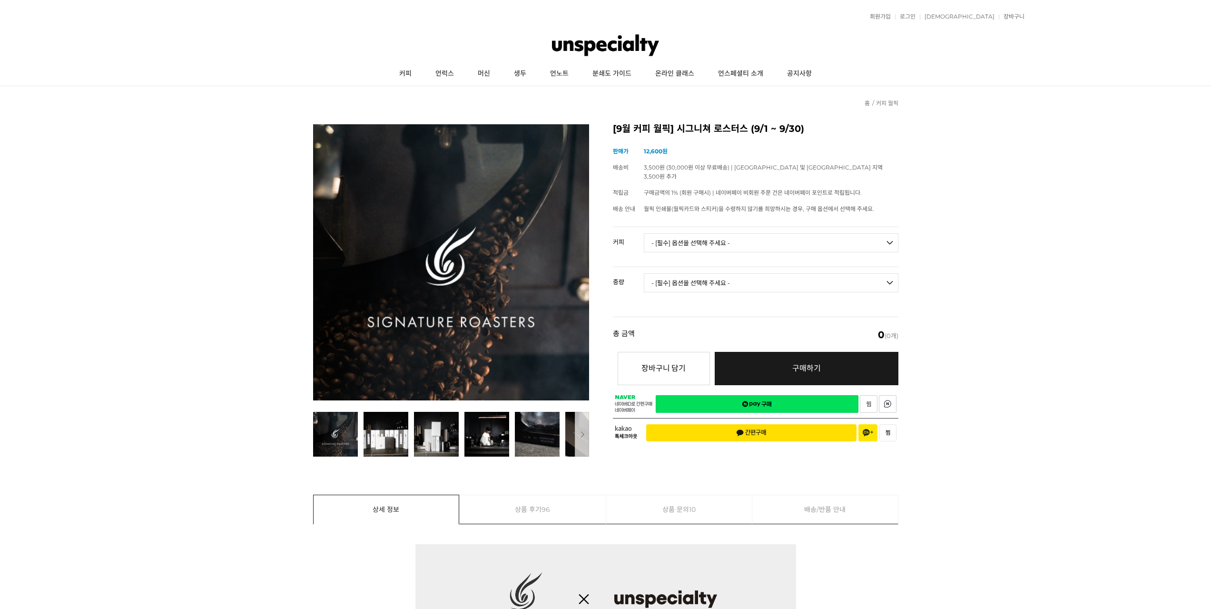  What do you see at coordinates (451, 262) in the screenshot?
I see `img: [9월 커피 월픽] 시그니쳐 로스터스 (9/1 ~ 9/30)` at bounding box center [451, 262].